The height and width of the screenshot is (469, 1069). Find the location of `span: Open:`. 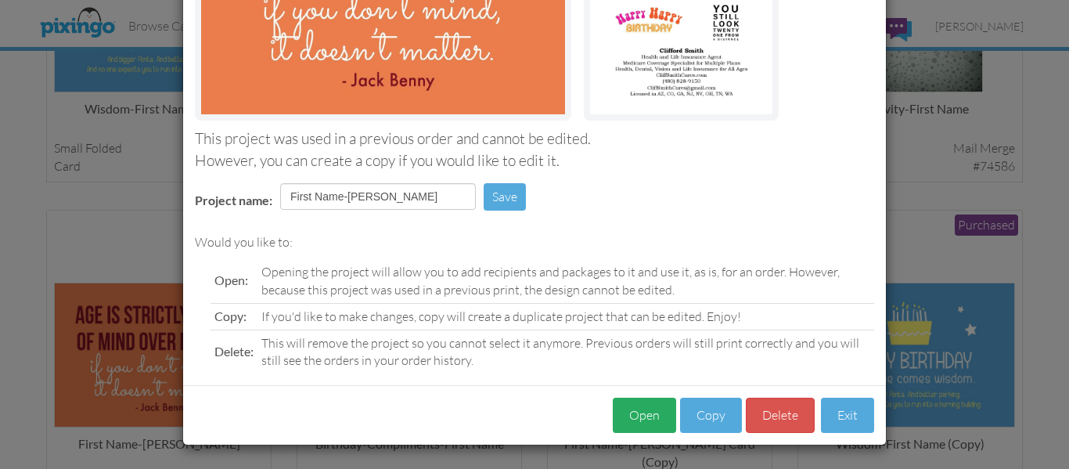

span: Open: is located at coordinates (231, 279).